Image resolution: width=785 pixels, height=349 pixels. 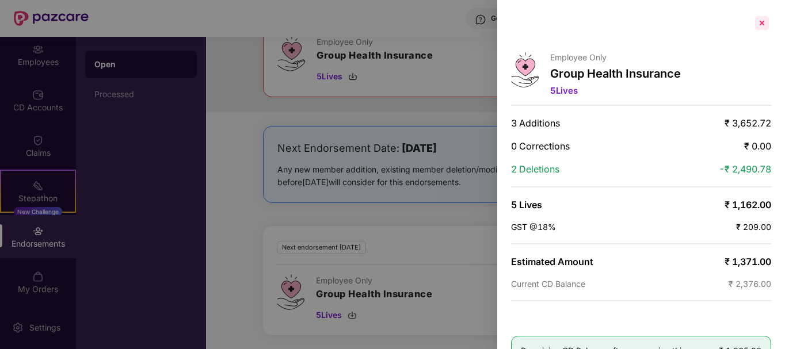 I want to click on span: ₹ 3,652.72, so click(x=747, y=123).